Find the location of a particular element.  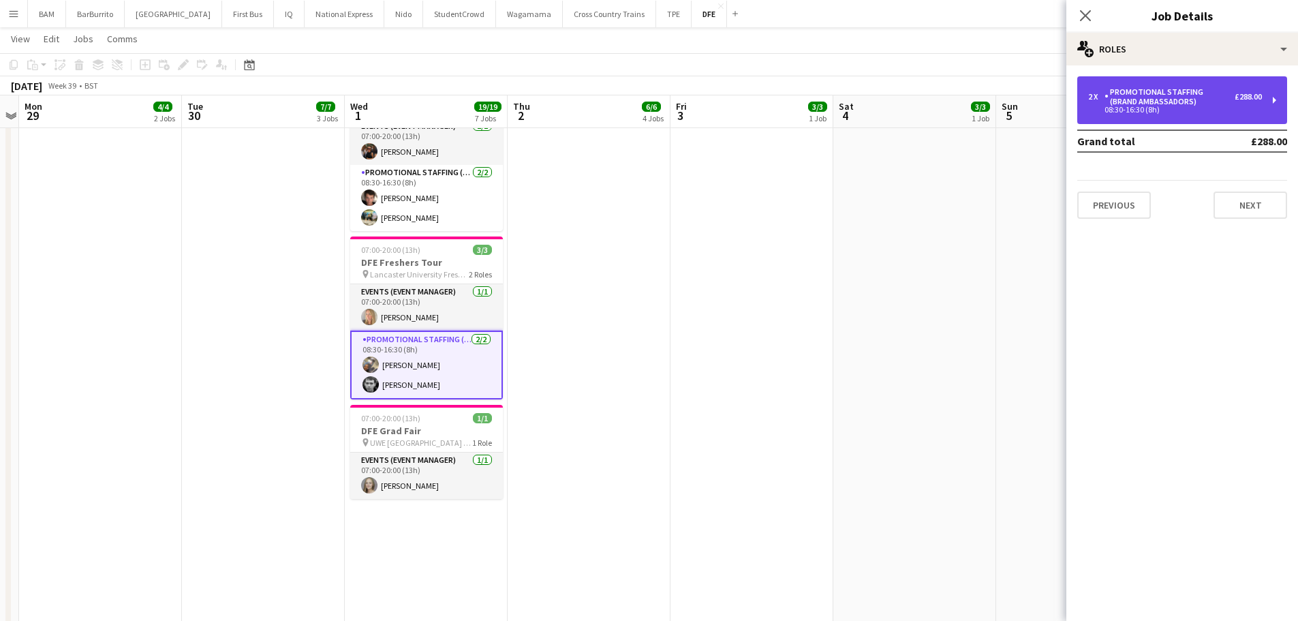

a: Jobs is located at coordinates (83, 39).